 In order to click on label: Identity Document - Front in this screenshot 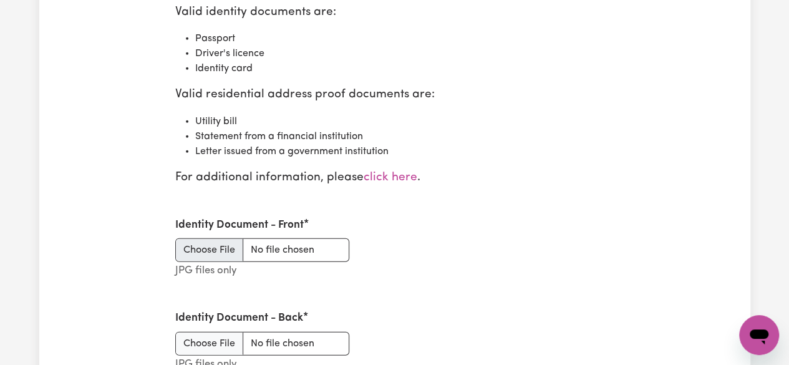, I will do `click(240, 225)`.